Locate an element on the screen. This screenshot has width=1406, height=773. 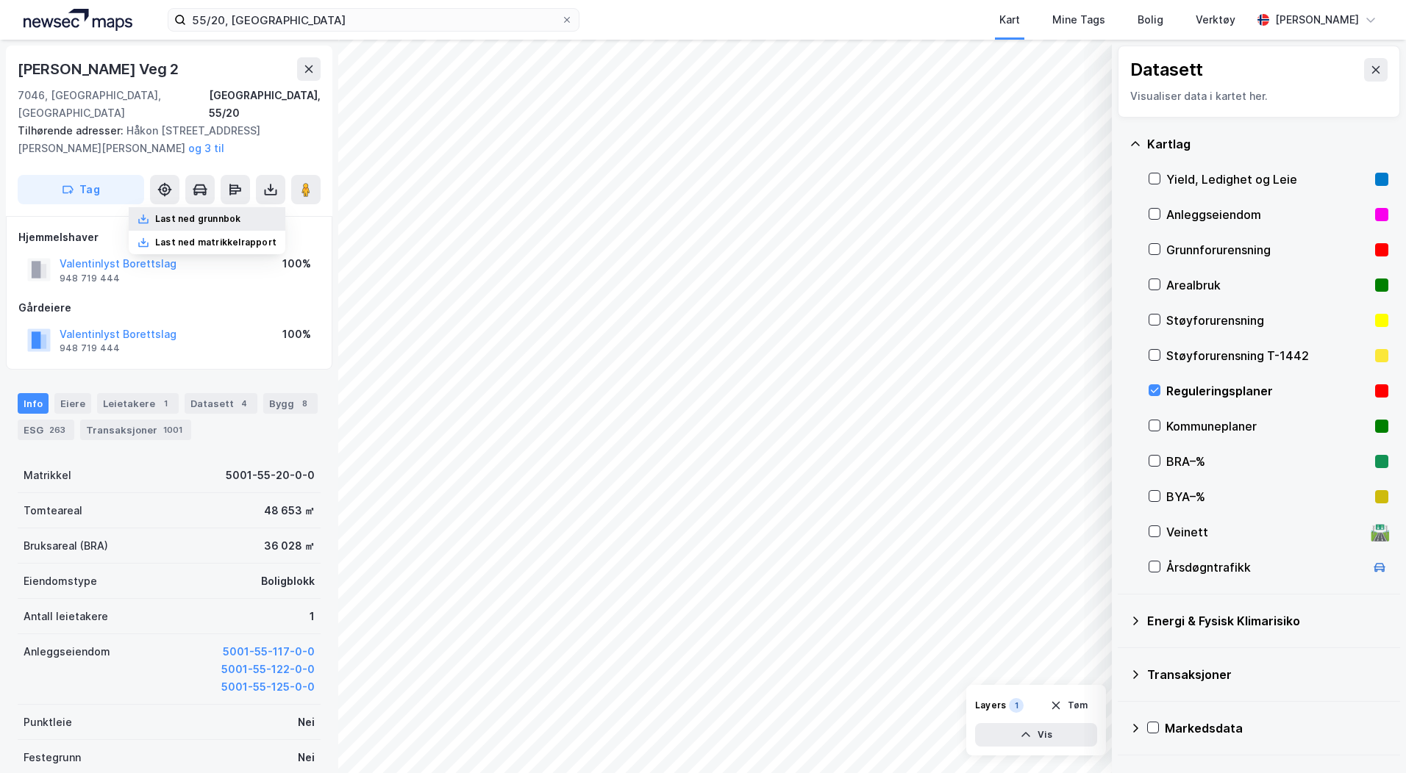
div: ESG is located at coordinates (46, 430).